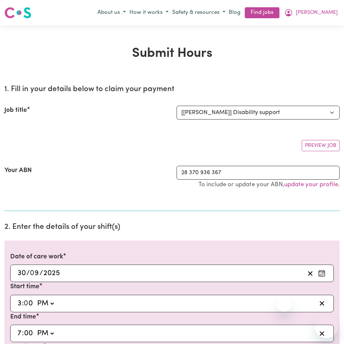 The image size is (344, 344). I want to click on button: How it works, so click(149, 13).